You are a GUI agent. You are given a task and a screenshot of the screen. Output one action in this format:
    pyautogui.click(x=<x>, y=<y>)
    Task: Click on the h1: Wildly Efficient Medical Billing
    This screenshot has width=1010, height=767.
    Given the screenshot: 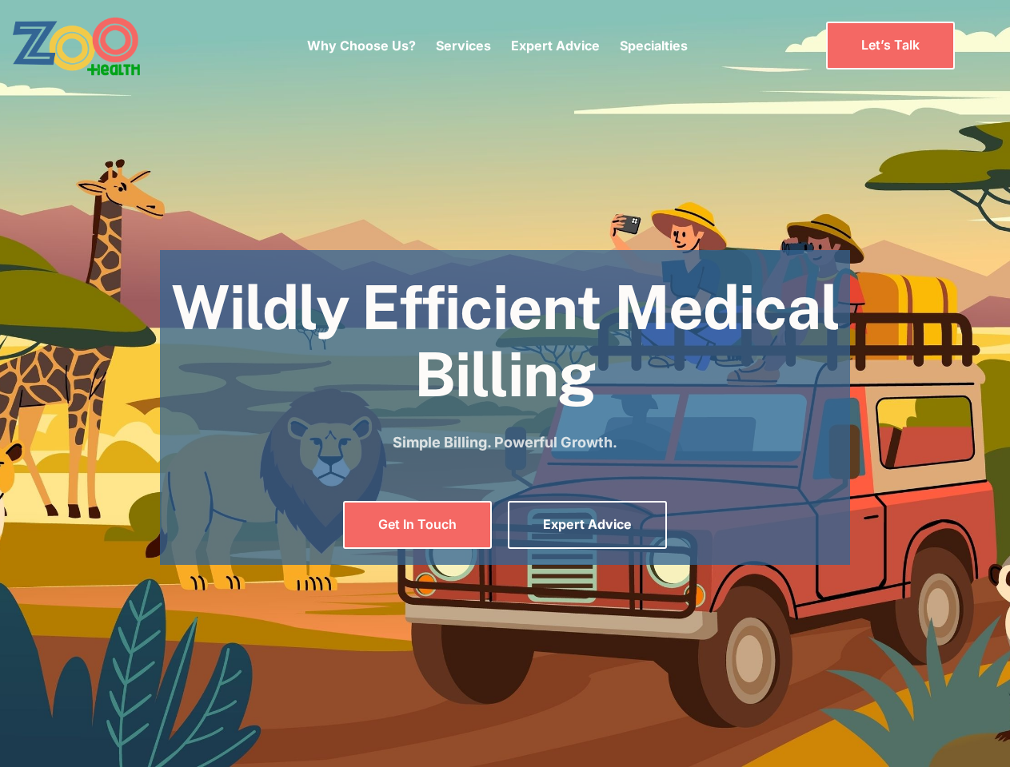 What is the action you would take?
    pyautogui.click(x=504, y=341)
    